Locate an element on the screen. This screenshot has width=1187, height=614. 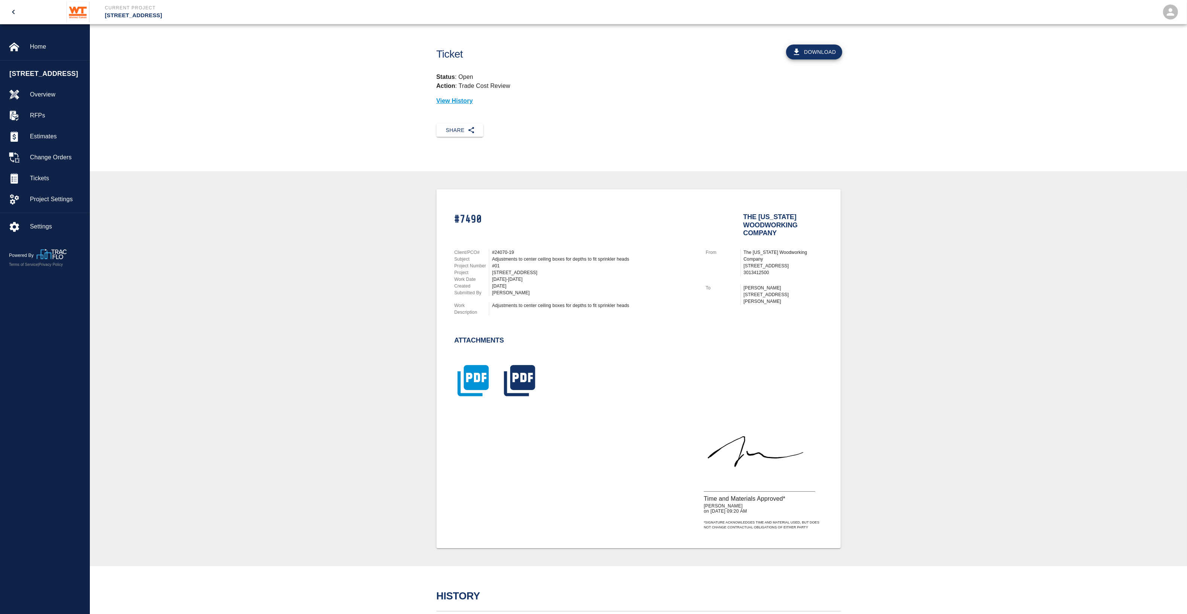
p: To is located at coordinates (723, 288).